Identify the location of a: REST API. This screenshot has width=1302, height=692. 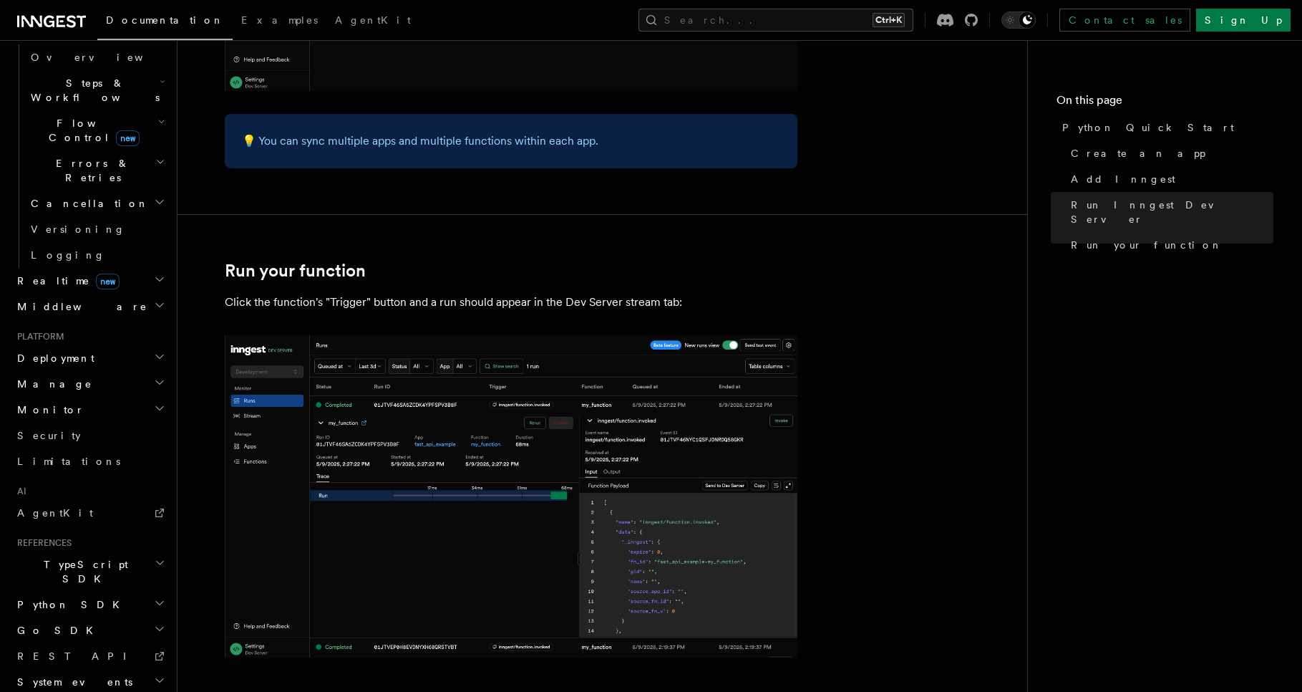
(89, 656).